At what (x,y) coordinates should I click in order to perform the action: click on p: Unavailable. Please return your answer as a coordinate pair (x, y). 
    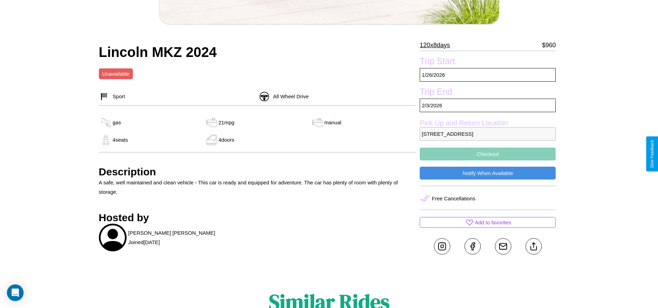
    Looking at the image, I should click on (116, 74).